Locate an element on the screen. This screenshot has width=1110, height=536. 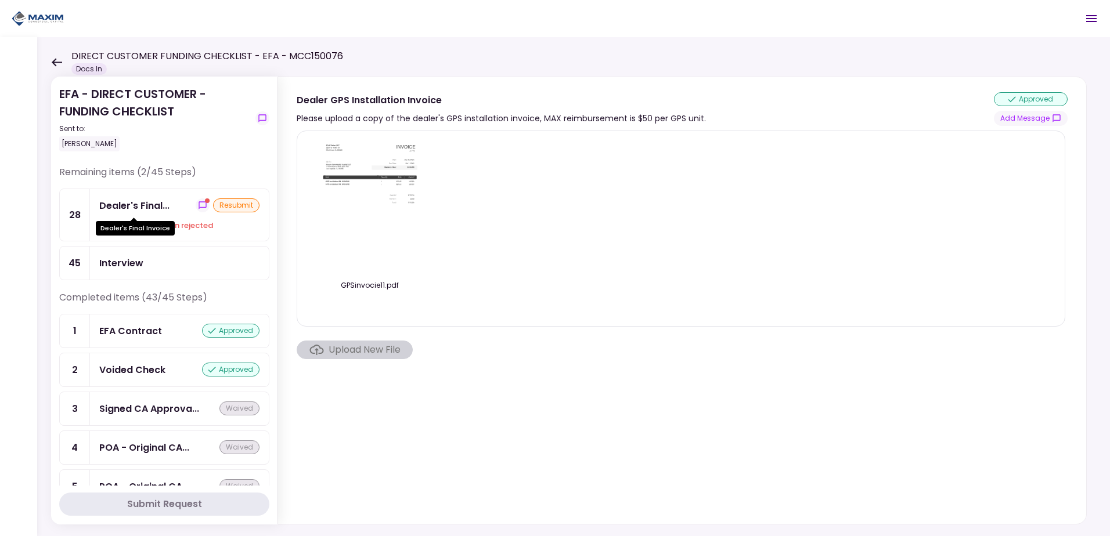
div: Dealer GPS Installation InvoicePlease upload a copy of the dealer's GPS installation invoice, MAX... is located at coordinates (682, 301).